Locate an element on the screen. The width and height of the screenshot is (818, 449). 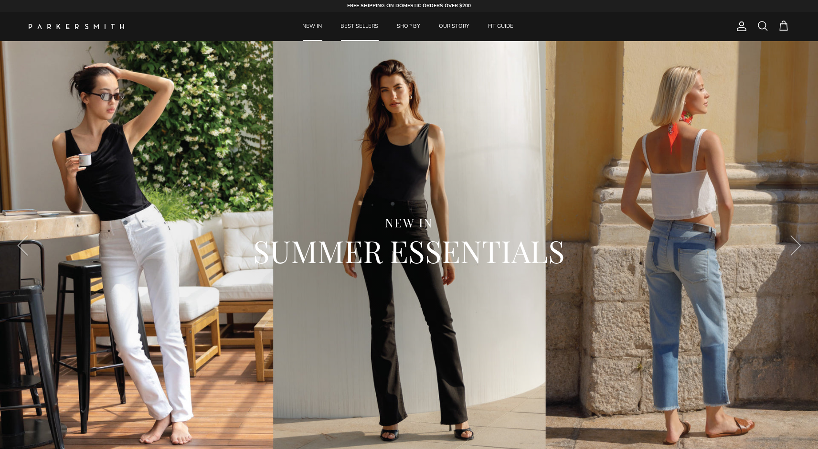
h2: SUMMER ESSENTIALS is located at coordinates (409, 250).